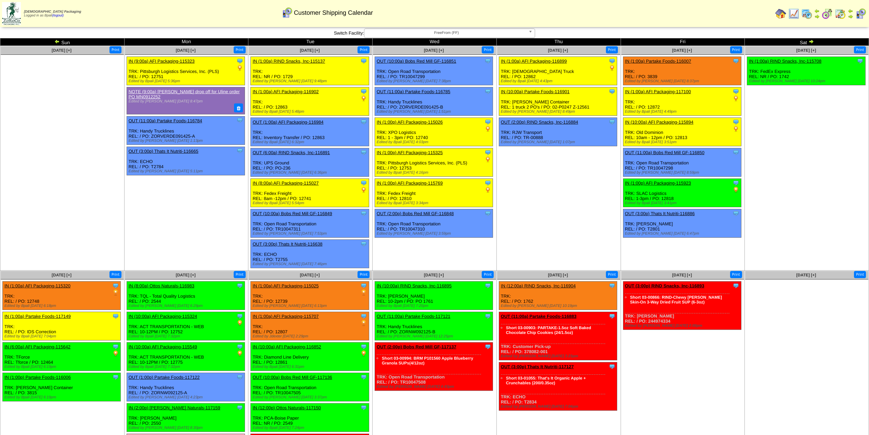 The height and width of the screenshot is (435, 869). What do you see at coordinates (660, 213) in the screenshot?
I see `a: OUT (3:00p) Thats It Nutriti-116886` at bounding box center [660, 213].